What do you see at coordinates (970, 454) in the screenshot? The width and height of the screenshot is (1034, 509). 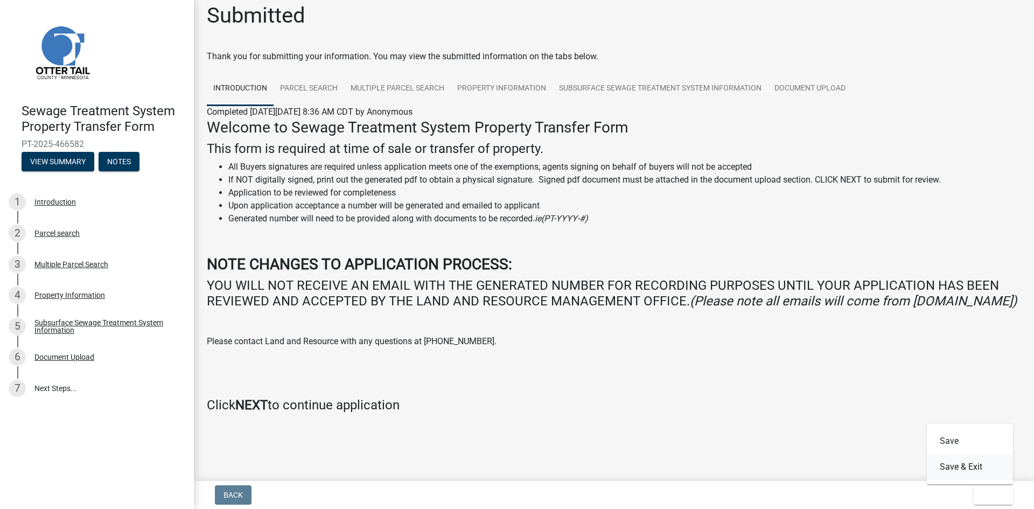 I see `div: Exit` at bounding box center [970, 454].